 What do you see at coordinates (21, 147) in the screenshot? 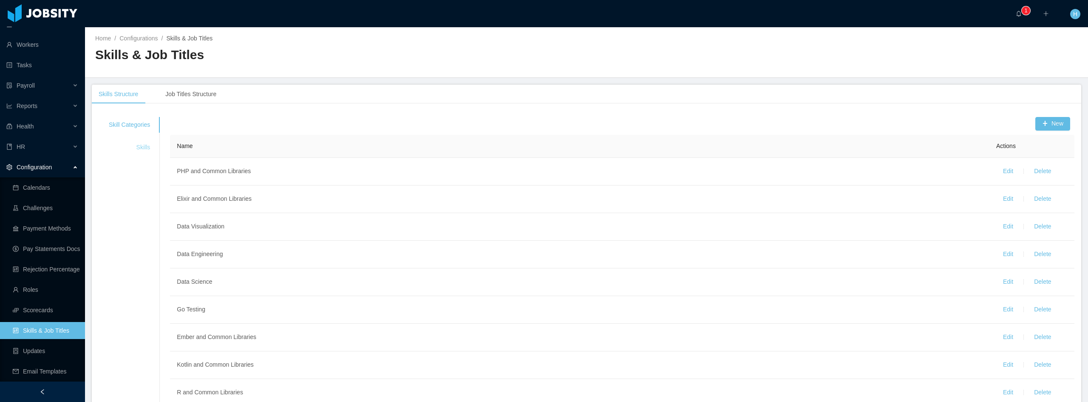
I see `span: HR` at bounding box center [21, 147].